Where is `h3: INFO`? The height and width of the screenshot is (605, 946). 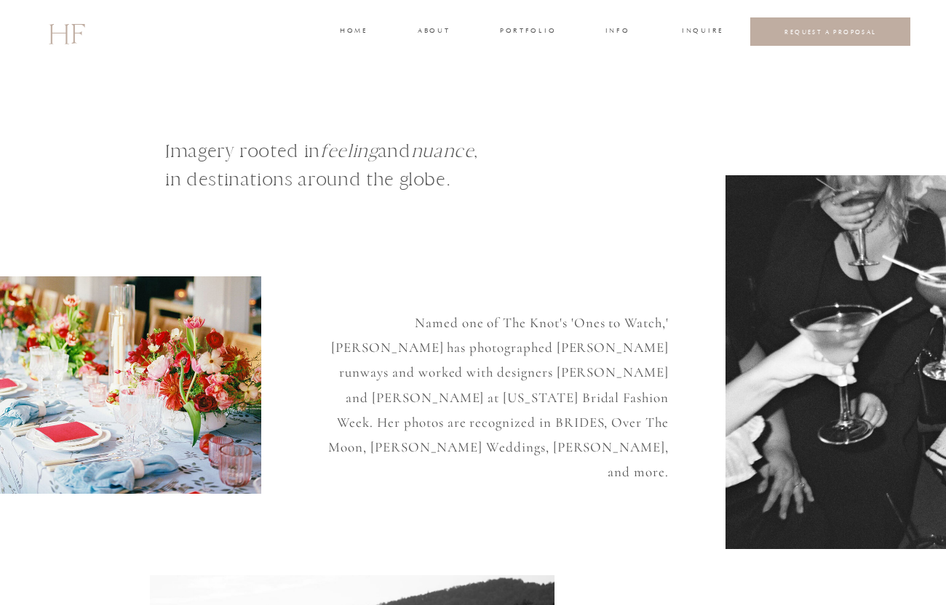
h3: INFO is located at coordinates (617, 32).